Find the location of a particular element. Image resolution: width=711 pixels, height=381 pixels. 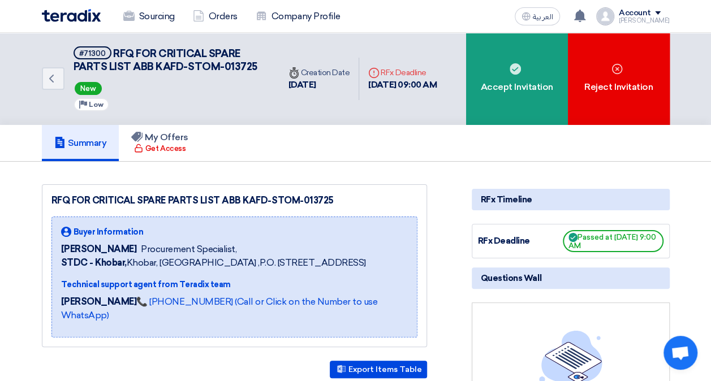

h5: RFQ FOR CRITICAL SPARE PARTS LIST ABB KAFD-STOM-013725 is located at coordinates (170, 60).